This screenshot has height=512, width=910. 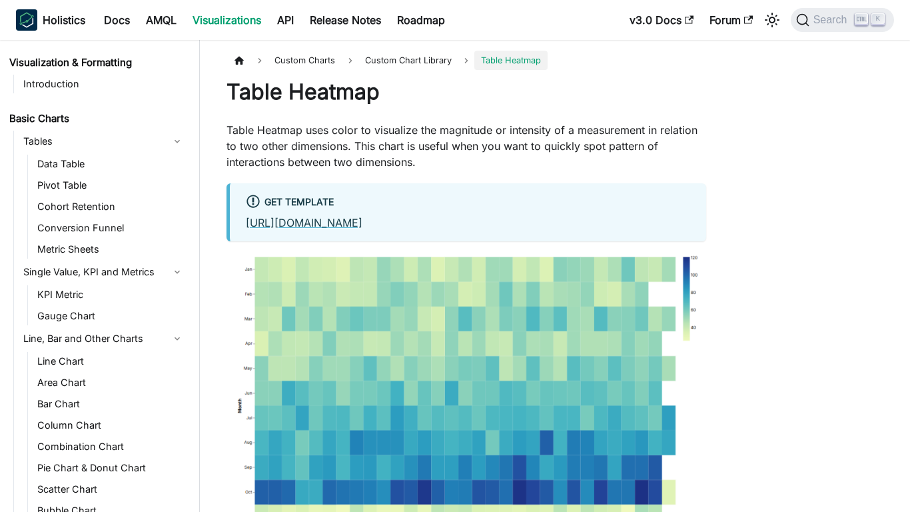 I want to click on a: API, so click(x=285, y=20).